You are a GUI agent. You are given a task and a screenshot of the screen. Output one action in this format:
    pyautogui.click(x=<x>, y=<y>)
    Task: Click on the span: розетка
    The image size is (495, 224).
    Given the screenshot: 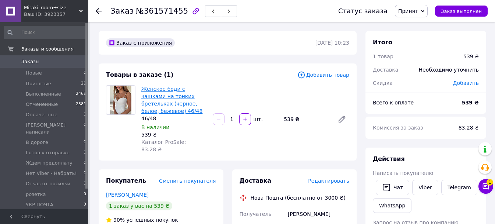 What is the action you would take?
    pyautogui.click(x=36, y=194)
    